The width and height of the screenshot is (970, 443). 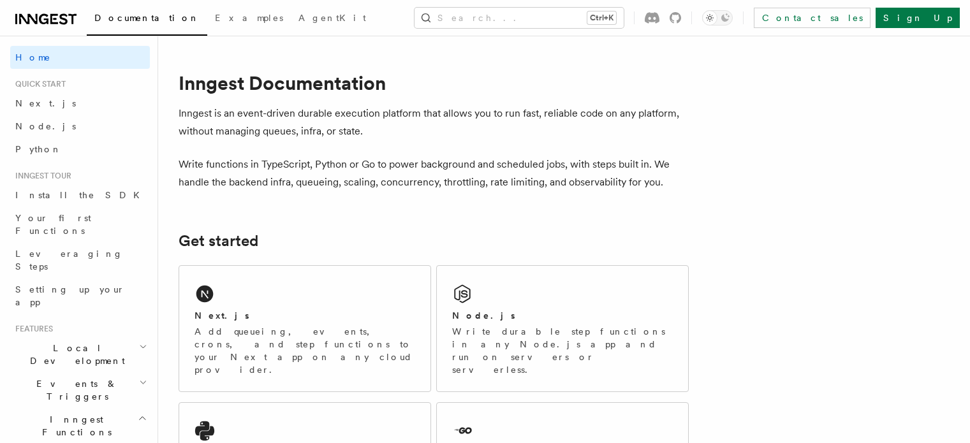 What do you see at coordinates (80, 103) in the screenshot?
I see `a: Next.js` at bounding box center [80, 103].